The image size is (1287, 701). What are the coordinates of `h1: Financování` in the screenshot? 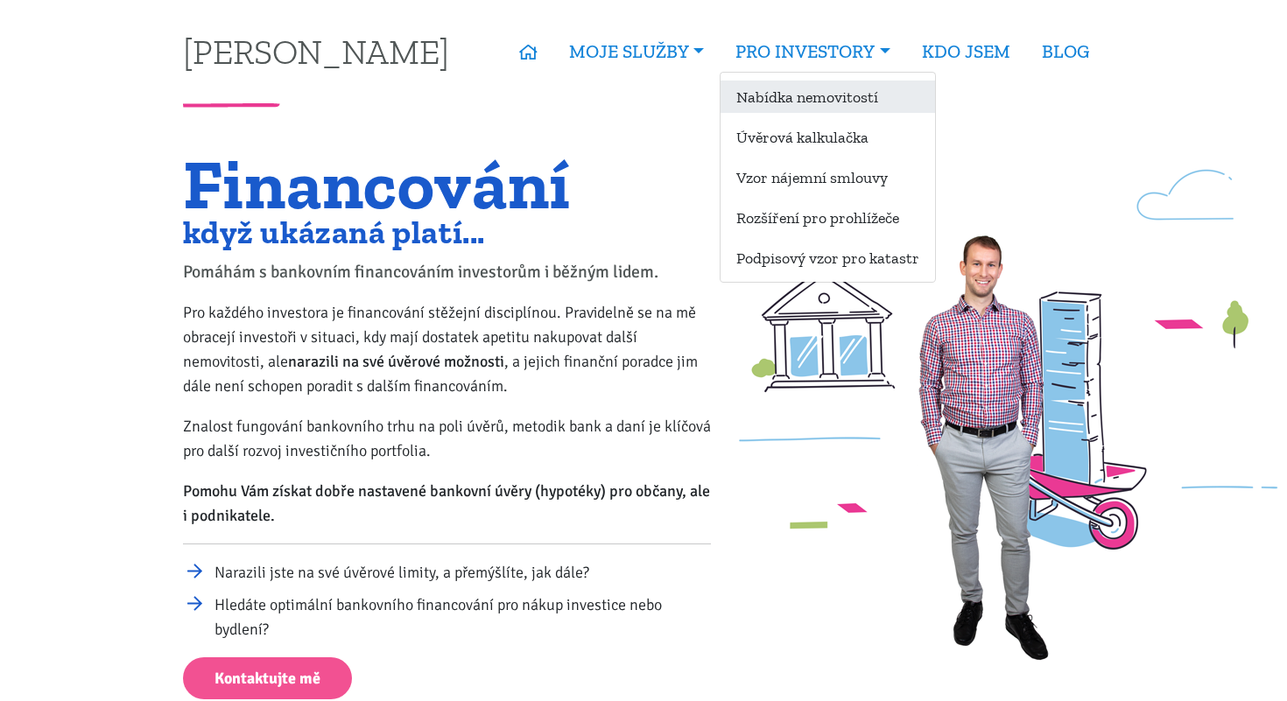 It's located at (446, 184).